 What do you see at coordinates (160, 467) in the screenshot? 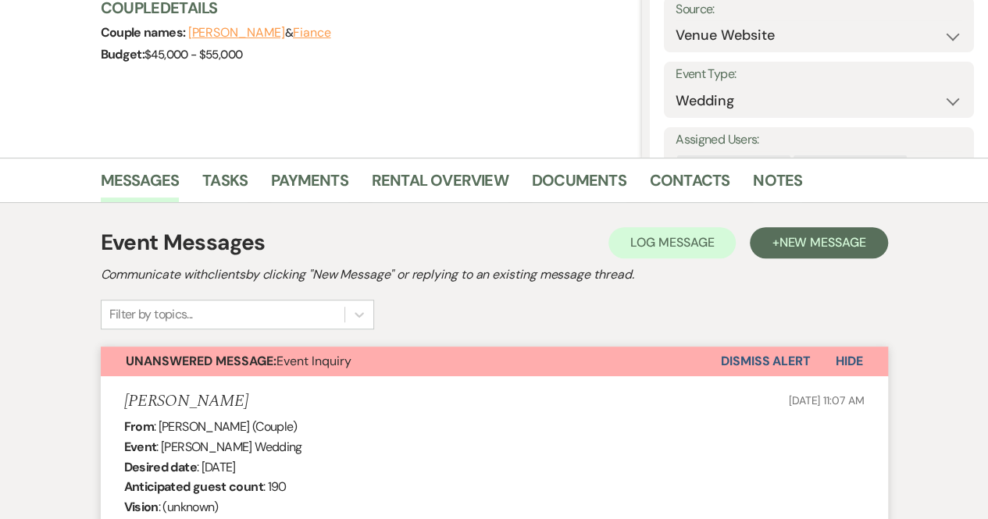
I see `b: Desired date` at bounding box center [160, 467].